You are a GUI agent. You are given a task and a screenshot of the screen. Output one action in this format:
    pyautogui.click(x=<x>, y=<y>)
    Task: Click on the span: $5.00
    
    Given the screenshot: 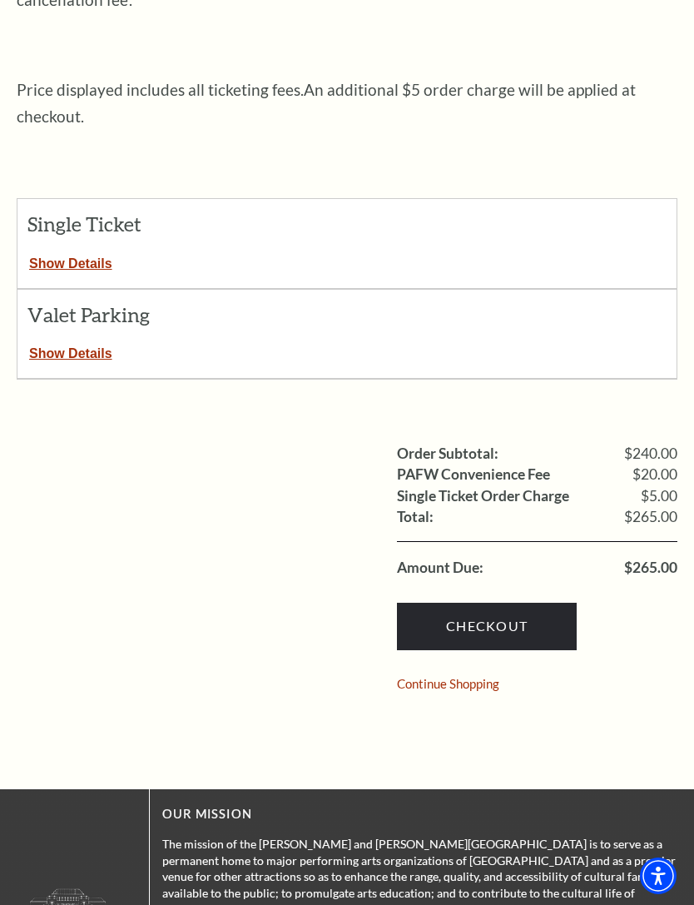 What is the action you would take?
    pyautogui.click(x=659, y=496)
    